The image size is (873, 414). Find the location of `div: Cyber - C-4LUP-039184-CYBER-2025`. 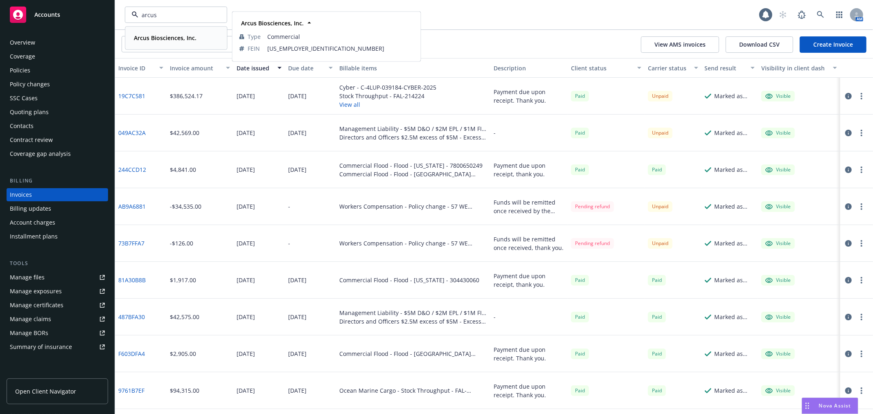

div: Cyber - C-4LUP-039184-CYBER-2025 is located at coordinates (387, 87).